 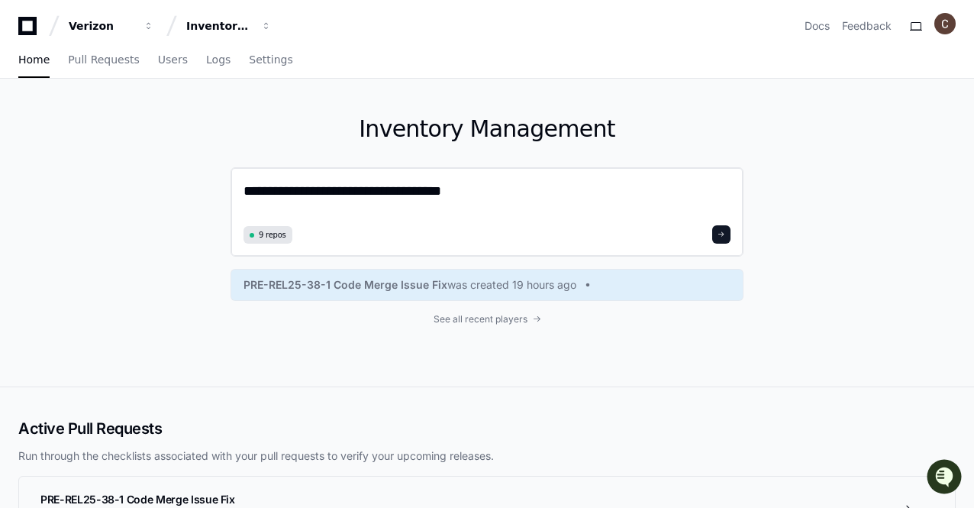 What do you see at coordinates (270, 60) in the screenshot?
I see `span: Settings` at bounding box center [270, 60].